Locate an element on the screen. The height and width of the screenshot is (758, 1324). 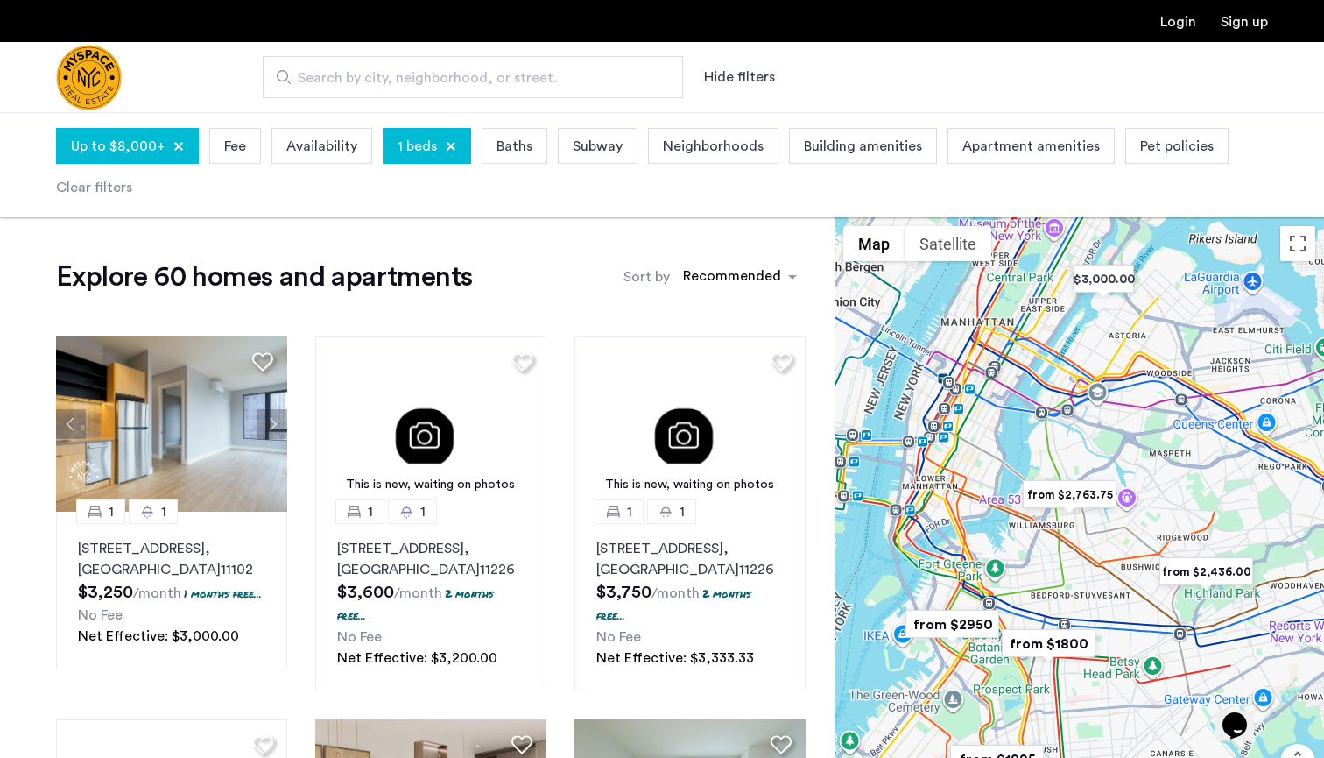
div: from $2,763.75 is located at coordinates (1069, 494).